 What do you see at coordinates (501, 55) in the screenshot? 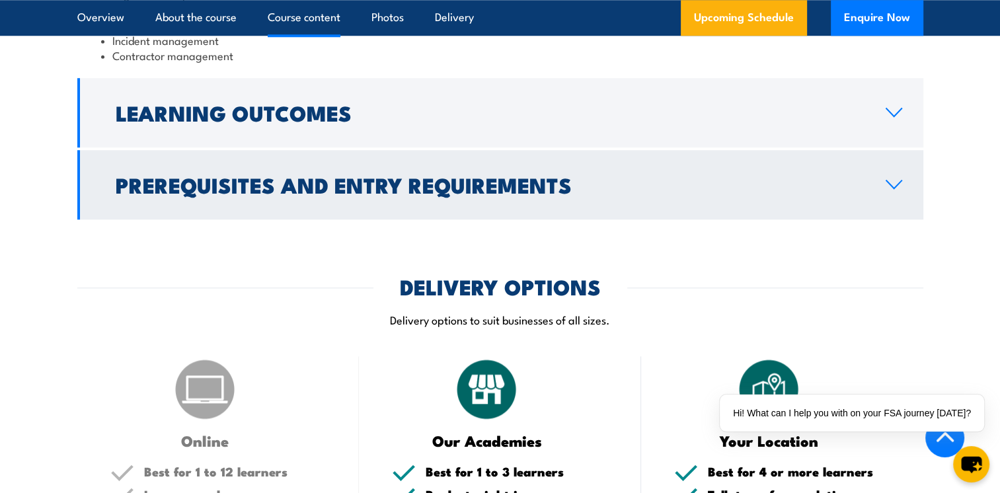
I see `li: Contractor management` at bounding box center [501, 55].